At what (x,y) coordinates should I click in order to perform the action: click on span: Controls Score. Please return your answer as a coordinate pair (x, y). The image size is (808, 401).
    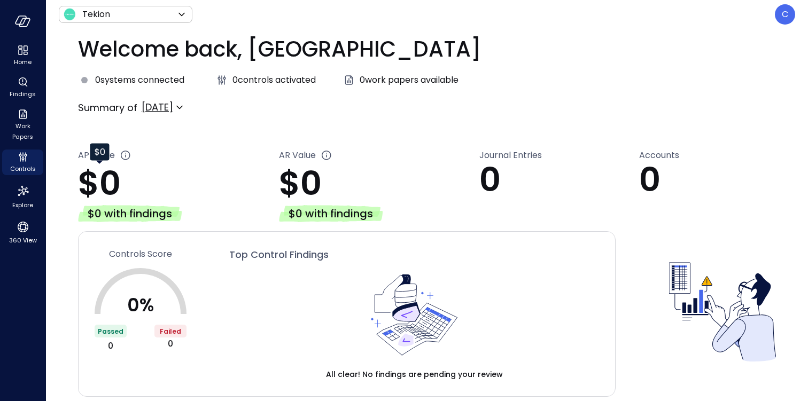
    Looking at the image, I should click on (141, 254).